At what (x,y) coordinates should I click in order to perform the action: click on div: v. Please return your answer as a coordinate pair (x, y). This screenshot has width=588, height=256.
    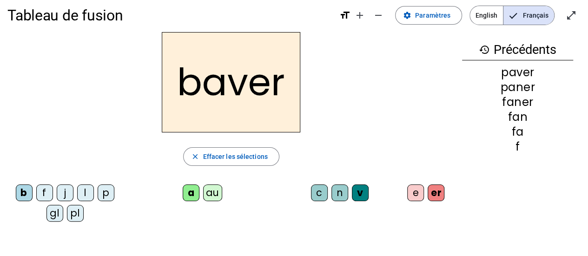
    Looking at the image, I should click on (360, 193).